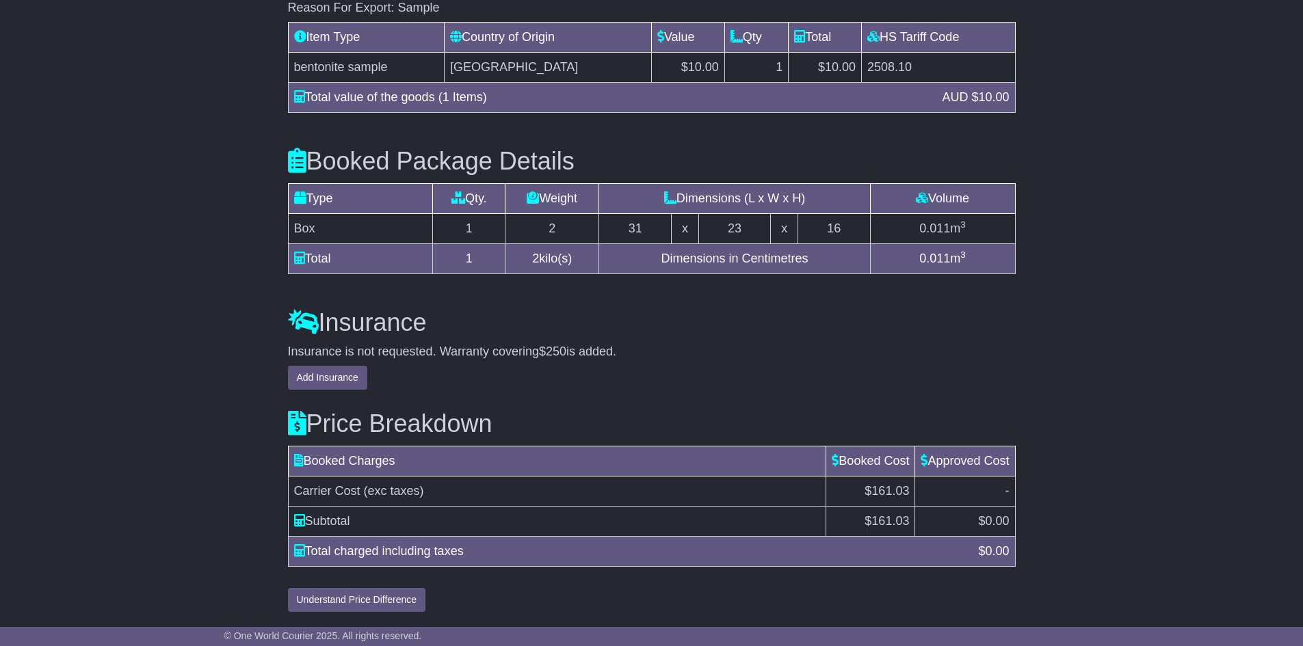 The image size is (1303, 646). What do you see at coordinates (366, 38) in the screenshot?
I see `td: Item Type` at bounding box center [366, 38].